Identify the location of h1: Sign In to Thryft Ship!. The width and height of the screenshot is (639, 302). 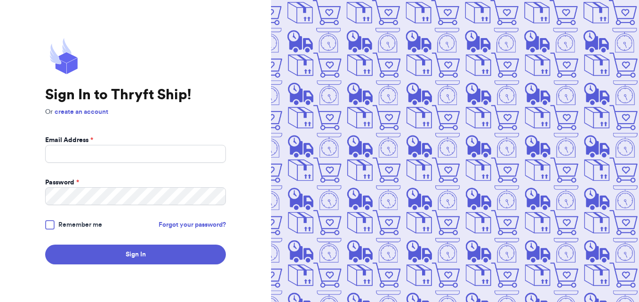
(136, 95).